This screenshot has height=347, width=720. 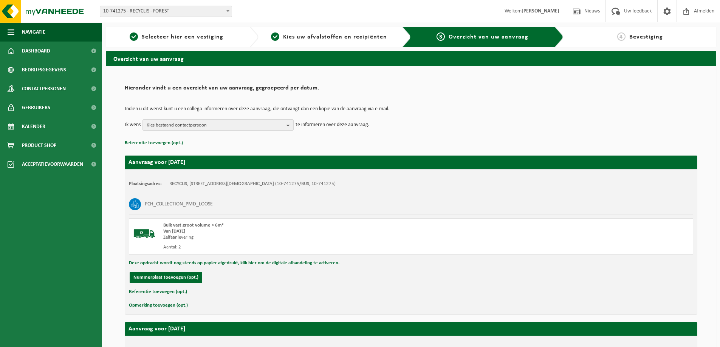 What do you see at coordinates (621, 37) in the screenshot?
I see `span: 4` at bounding box center [621, 37].